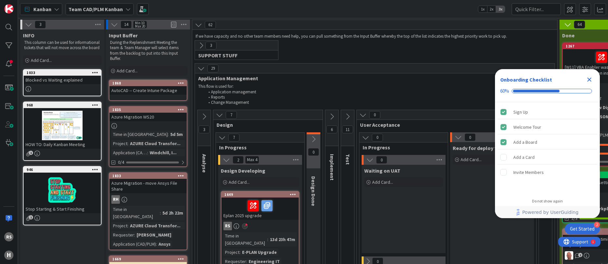  Describe the element at coordinates (62, 125) in the screenshot. I see `div: 968HOW TO: Daily Kanban Meeting` at that location.